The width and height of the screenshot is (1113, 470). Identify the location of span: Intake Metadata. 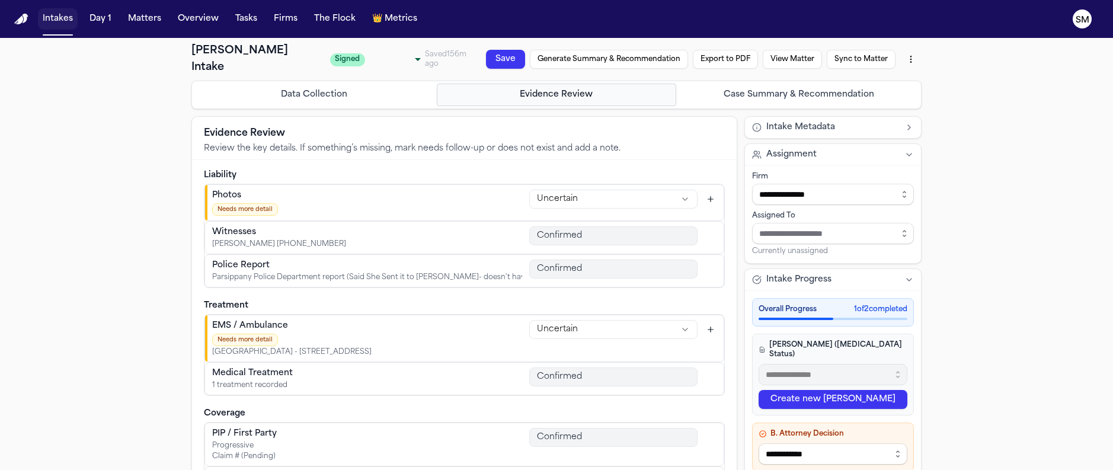
(801, 127).